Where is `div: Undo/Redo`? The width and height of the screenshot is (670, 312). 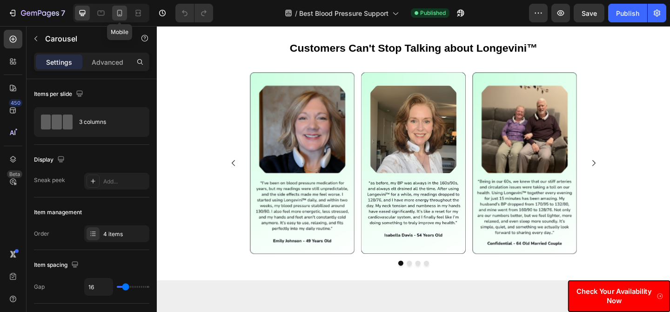 div: Undo/Redo is located at coordinates (194, 13).